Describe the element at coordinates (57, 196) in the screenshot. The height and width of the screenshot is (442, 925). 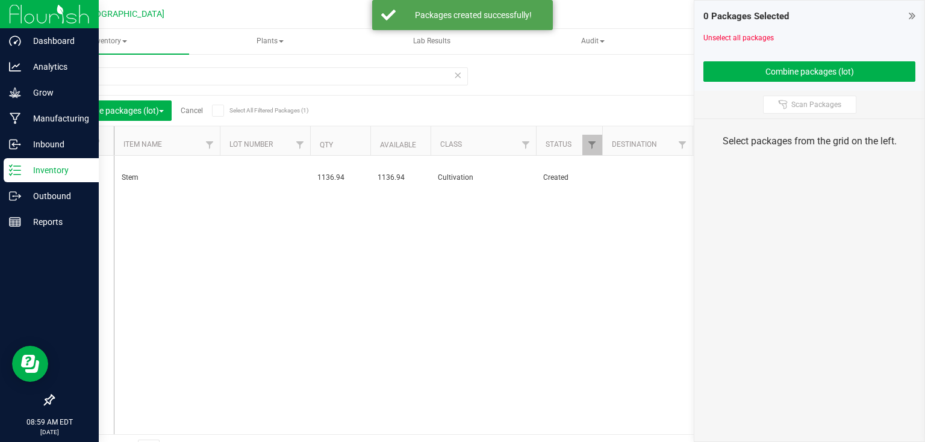
I see `p: Outbound` at that location.